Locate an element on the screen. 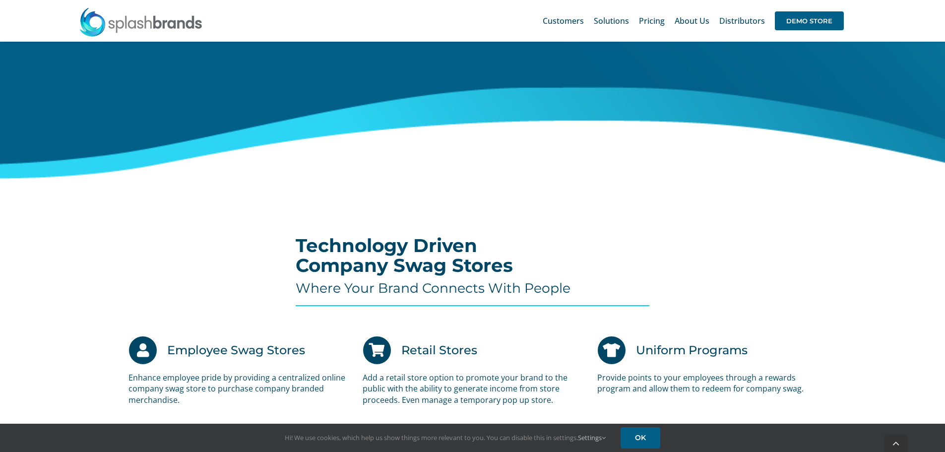 The width and height of the screenshot is (945, 452). a: Settings is located at coordinates (592, 438).